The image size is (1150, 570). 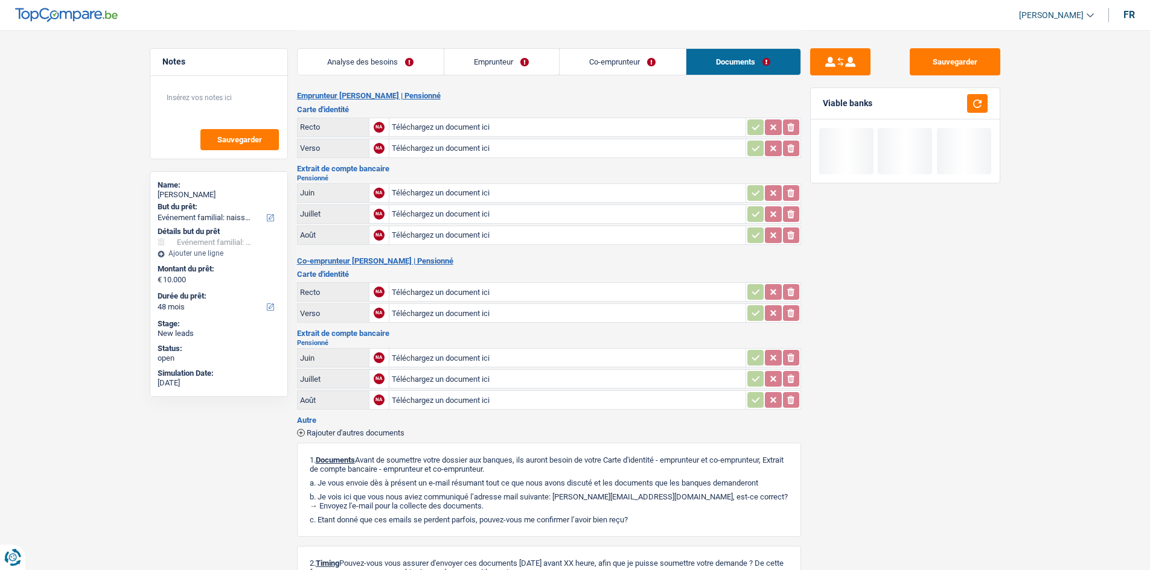 I want to click on div: New leads, so click(x=218, y=334).